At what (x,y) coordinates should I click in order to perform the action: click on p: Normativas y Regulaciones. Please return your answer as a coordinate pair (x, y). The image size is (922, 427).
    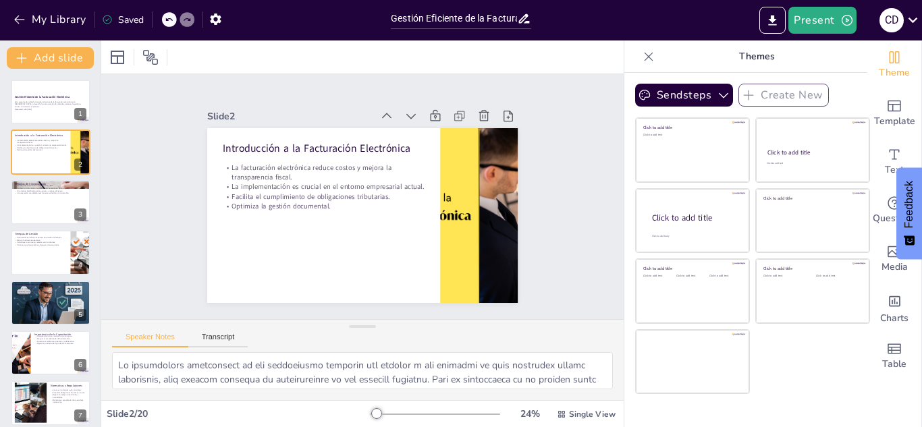
    Looking at the image, I should click on (68, 386).